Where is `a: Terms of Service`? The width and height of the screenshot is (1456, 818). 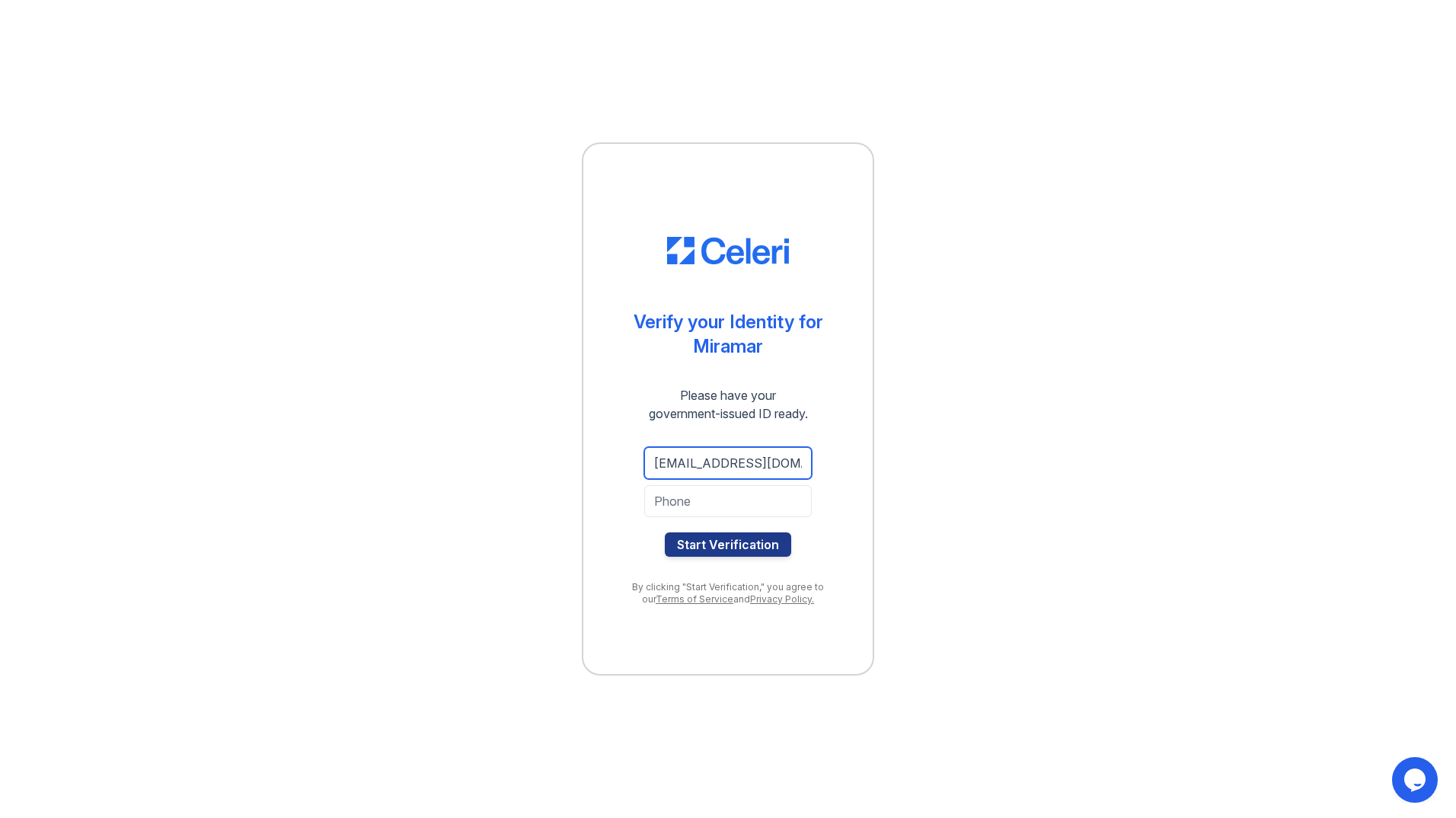 a: Terms of Service is located at coordinates (695, 598).